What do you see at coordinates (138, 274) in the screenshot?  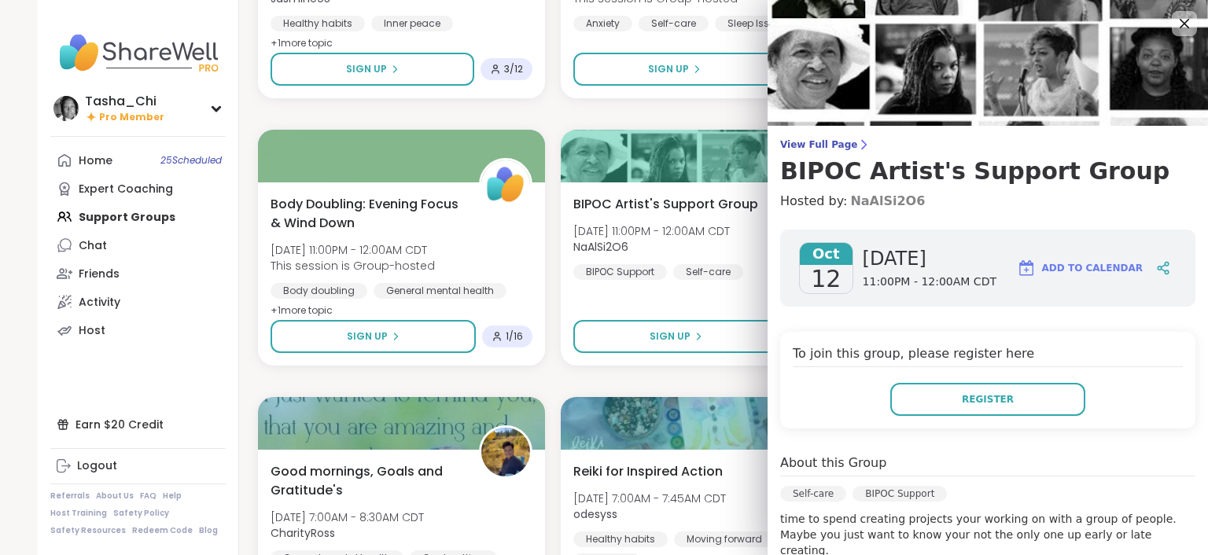 I see `a: Friends` at bounding box center [138, 274].